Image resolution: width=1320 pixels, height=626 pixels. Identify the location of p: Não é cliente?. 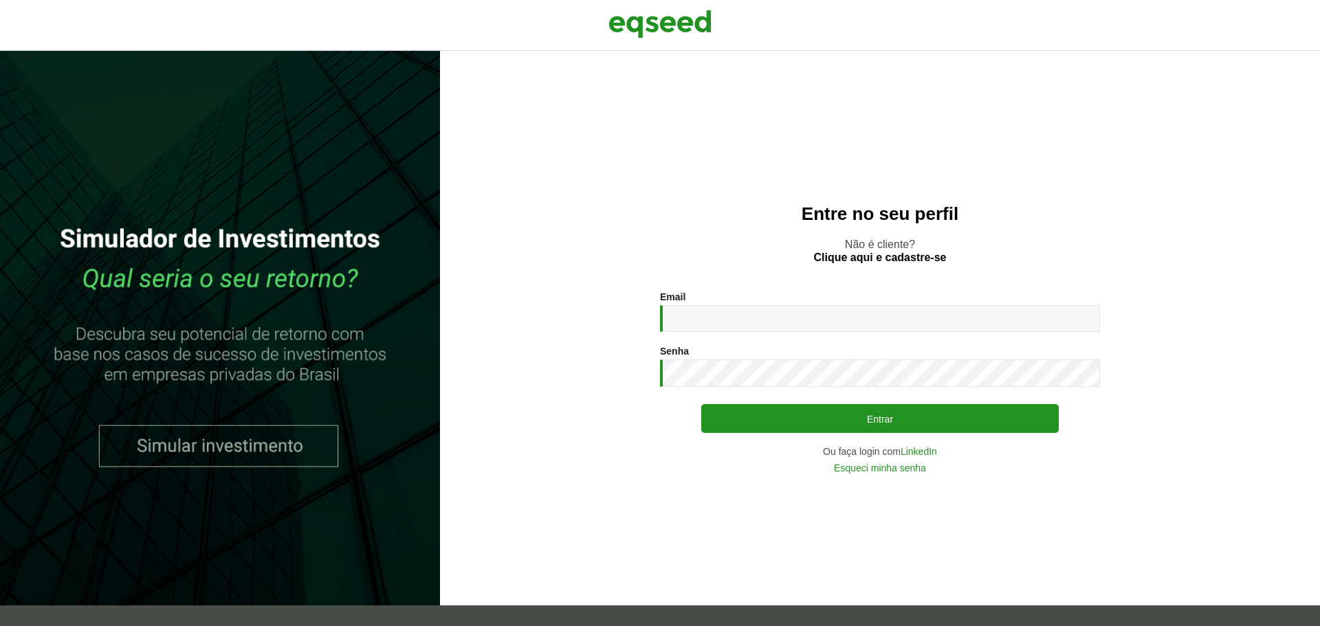
(880, 251).